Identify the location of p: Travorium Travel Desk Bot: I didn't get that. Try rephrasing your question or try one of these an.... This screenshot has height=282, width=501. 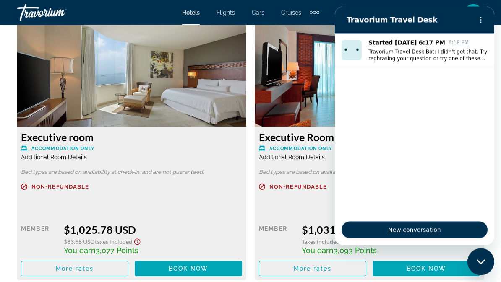
(93, 49).